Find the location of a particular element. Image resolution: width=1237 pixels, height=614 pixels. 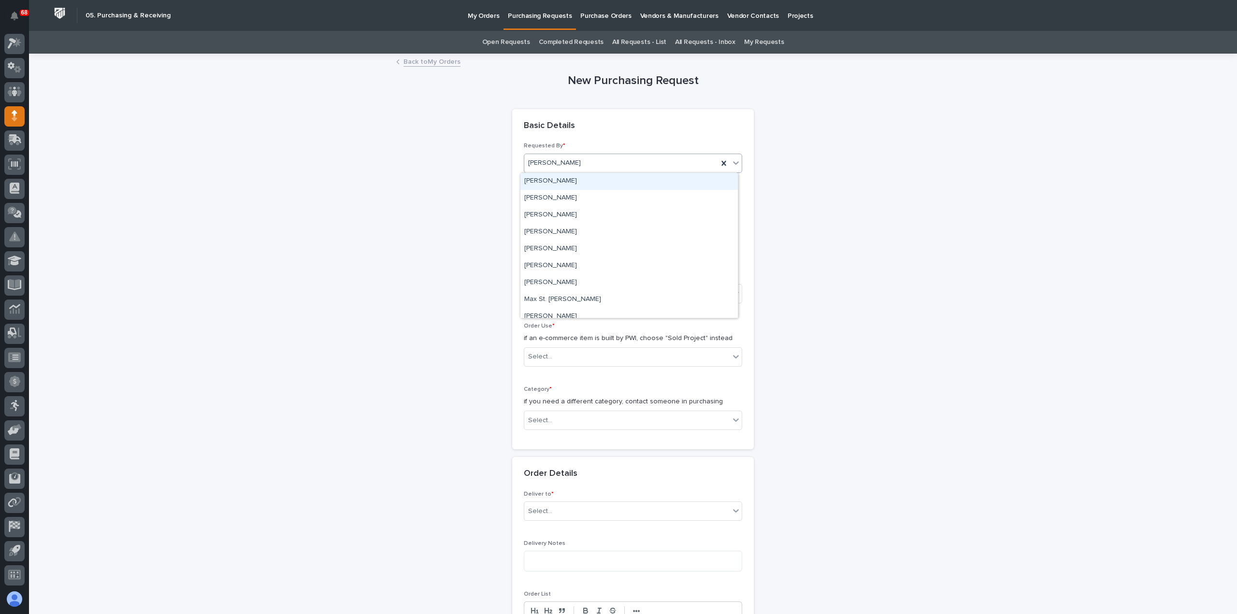

div: Matt Glassman is located at coordinates (629, 232).